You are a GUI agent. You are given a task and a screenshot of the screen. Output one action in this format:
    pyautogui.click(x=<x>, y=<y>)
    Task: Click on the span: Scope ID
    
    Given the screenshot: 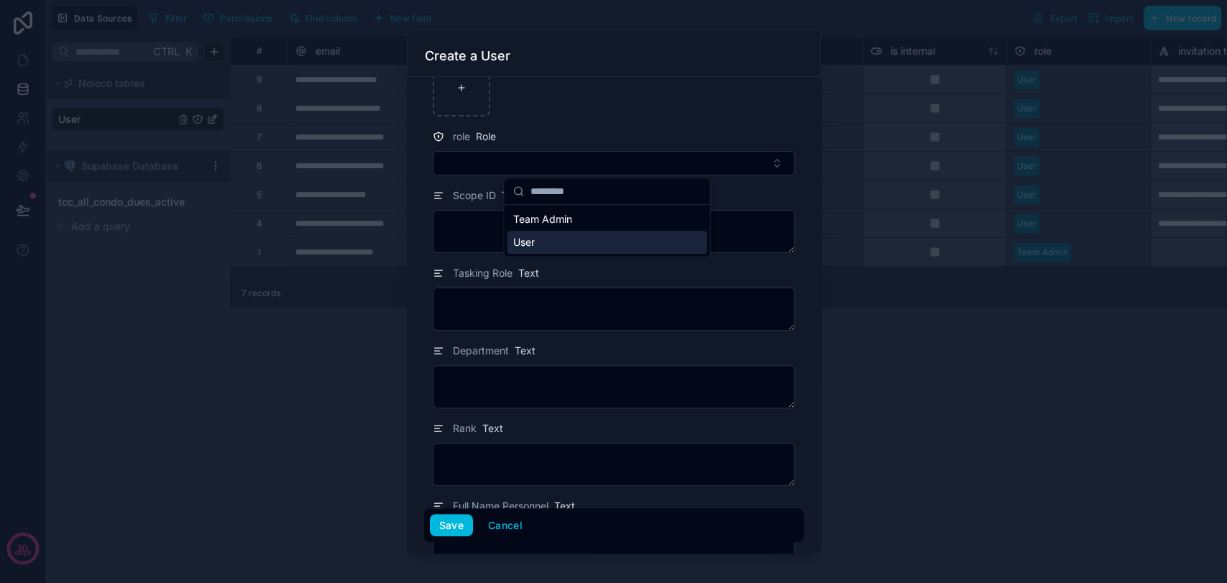 What is the action you would take?
    pyautogui.click(x=474, y=196)
    